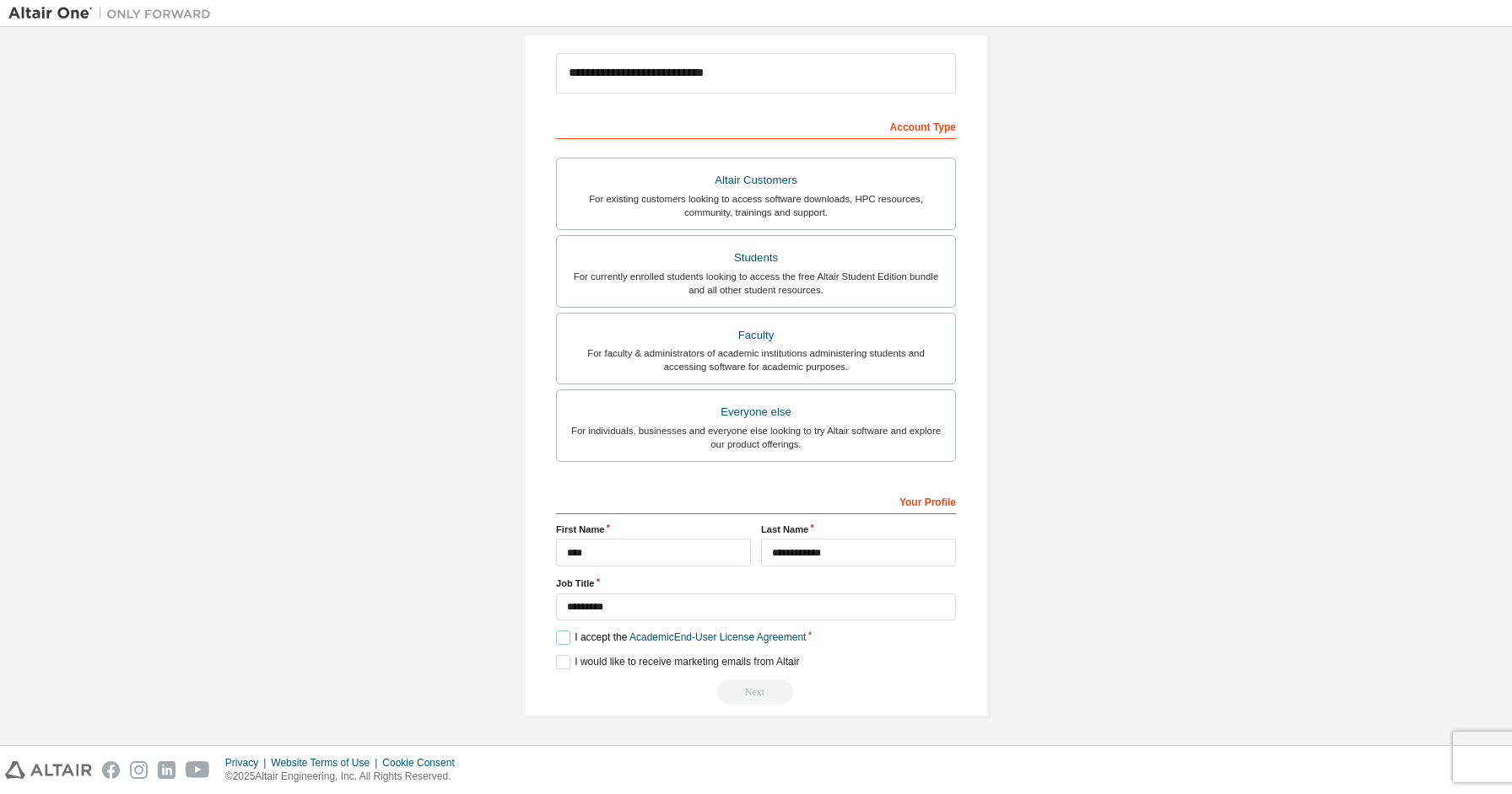  Describe the element at coordinates (198, 769) in the screenshot. I see `img: youtube.svg` at that location.